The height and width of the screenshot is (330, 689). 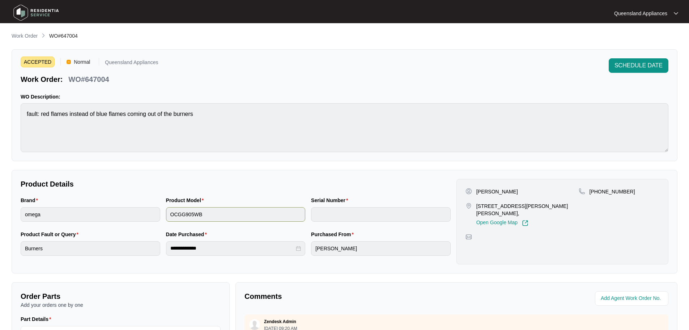 What do you see at coordinates (90, 248) in the screenshot?
I see `input: Product Fault or Query` at bounding box center [90, 248].